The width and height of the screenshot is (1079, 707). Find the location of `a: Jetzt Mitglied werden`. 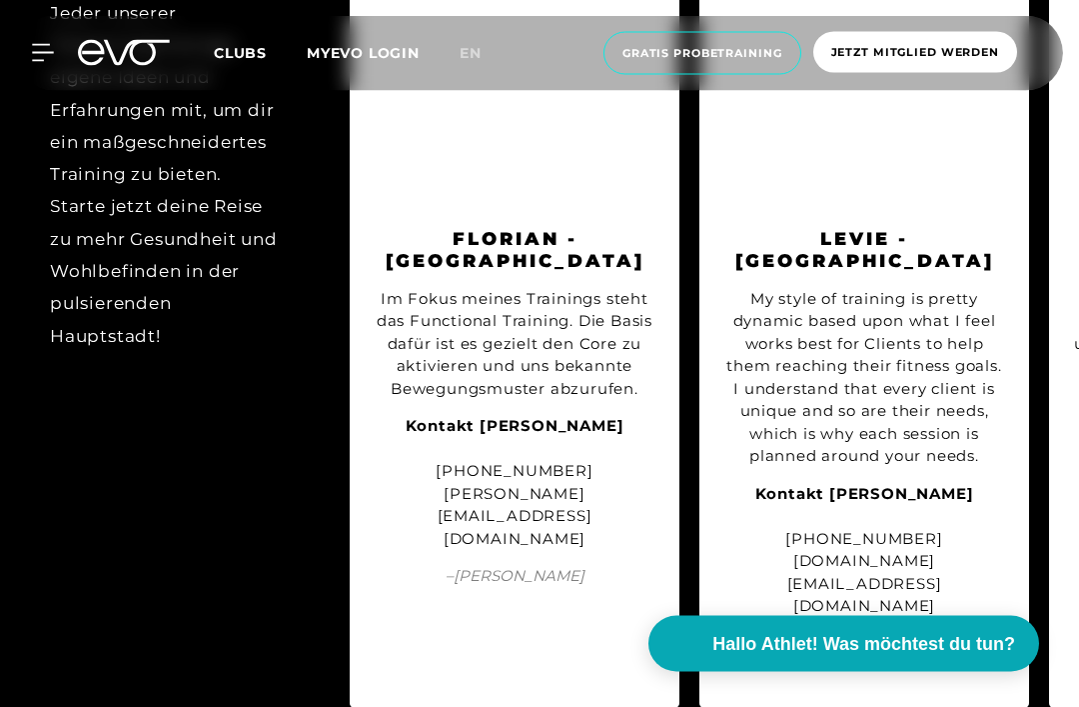

a: Jetzt Mitglied werden is located at coordinates (916, 53).